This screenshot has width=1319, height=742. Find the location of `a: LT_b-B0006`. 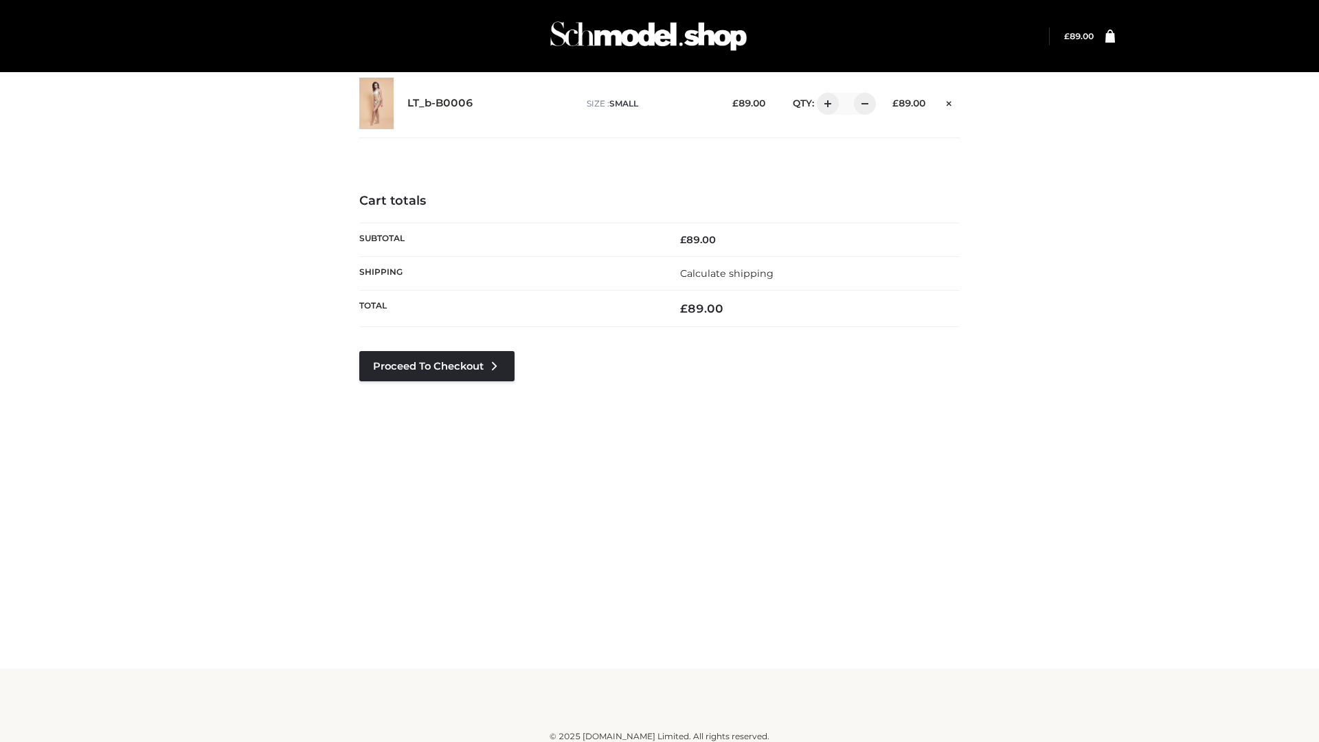

a: LT_b-B0006 is located at coordinates (440, 103).